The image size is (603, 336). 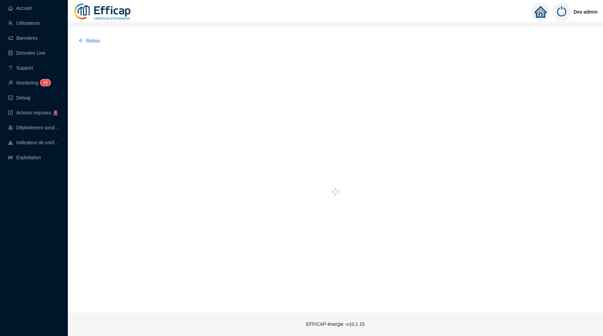 I want to click on a: heat-mapIndicateur de confort, so click(x=34, y=142).